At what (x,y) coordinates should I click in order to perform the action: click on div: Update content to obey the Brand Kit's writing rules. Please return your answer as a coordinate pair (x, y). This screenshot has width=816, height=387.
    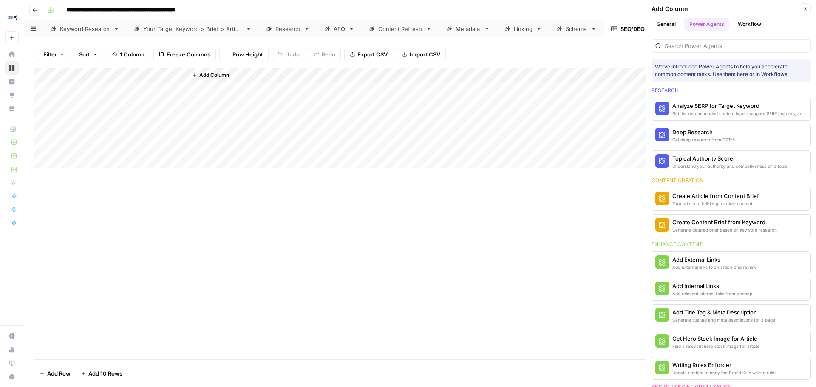
    Looking at the image, I should click on (724, 373).